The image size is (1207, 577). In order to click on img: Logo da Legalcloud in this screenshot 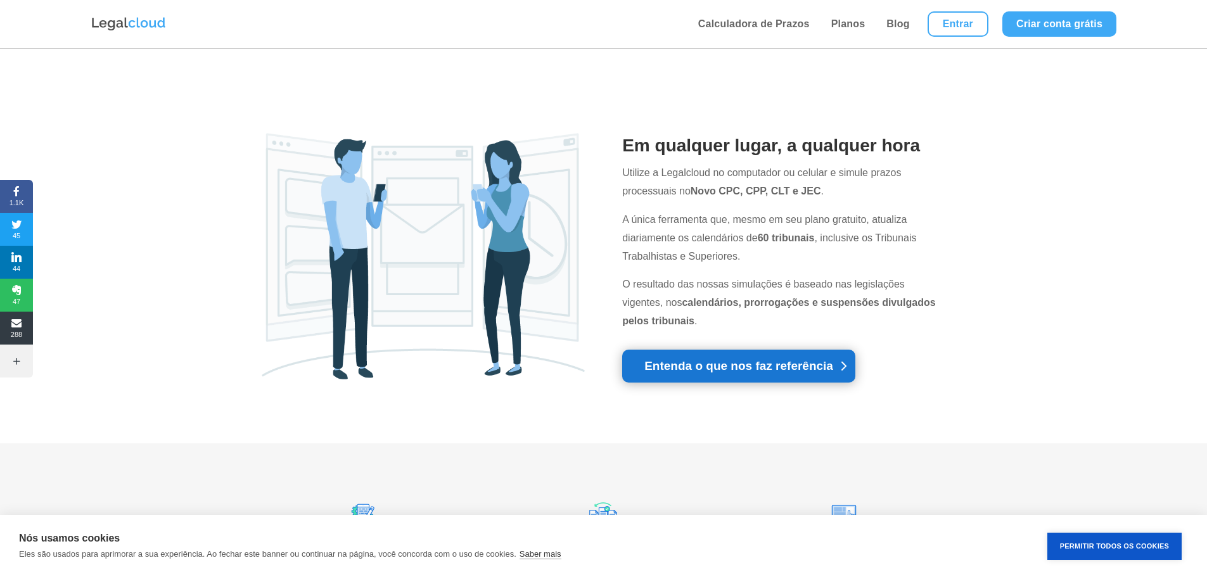, I will do `click(129, 24)`.